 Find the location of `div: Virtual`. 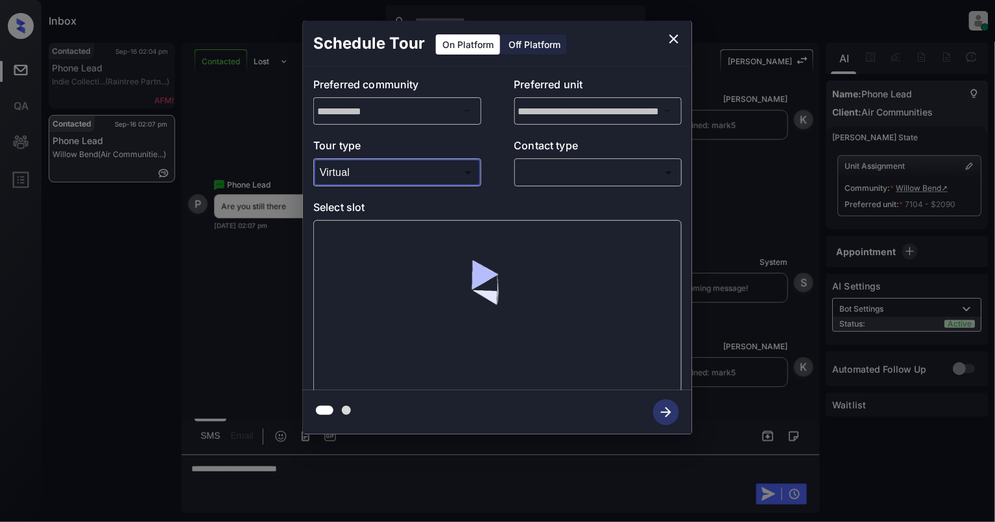

div: Virtual is located at coordinates (397, 172).